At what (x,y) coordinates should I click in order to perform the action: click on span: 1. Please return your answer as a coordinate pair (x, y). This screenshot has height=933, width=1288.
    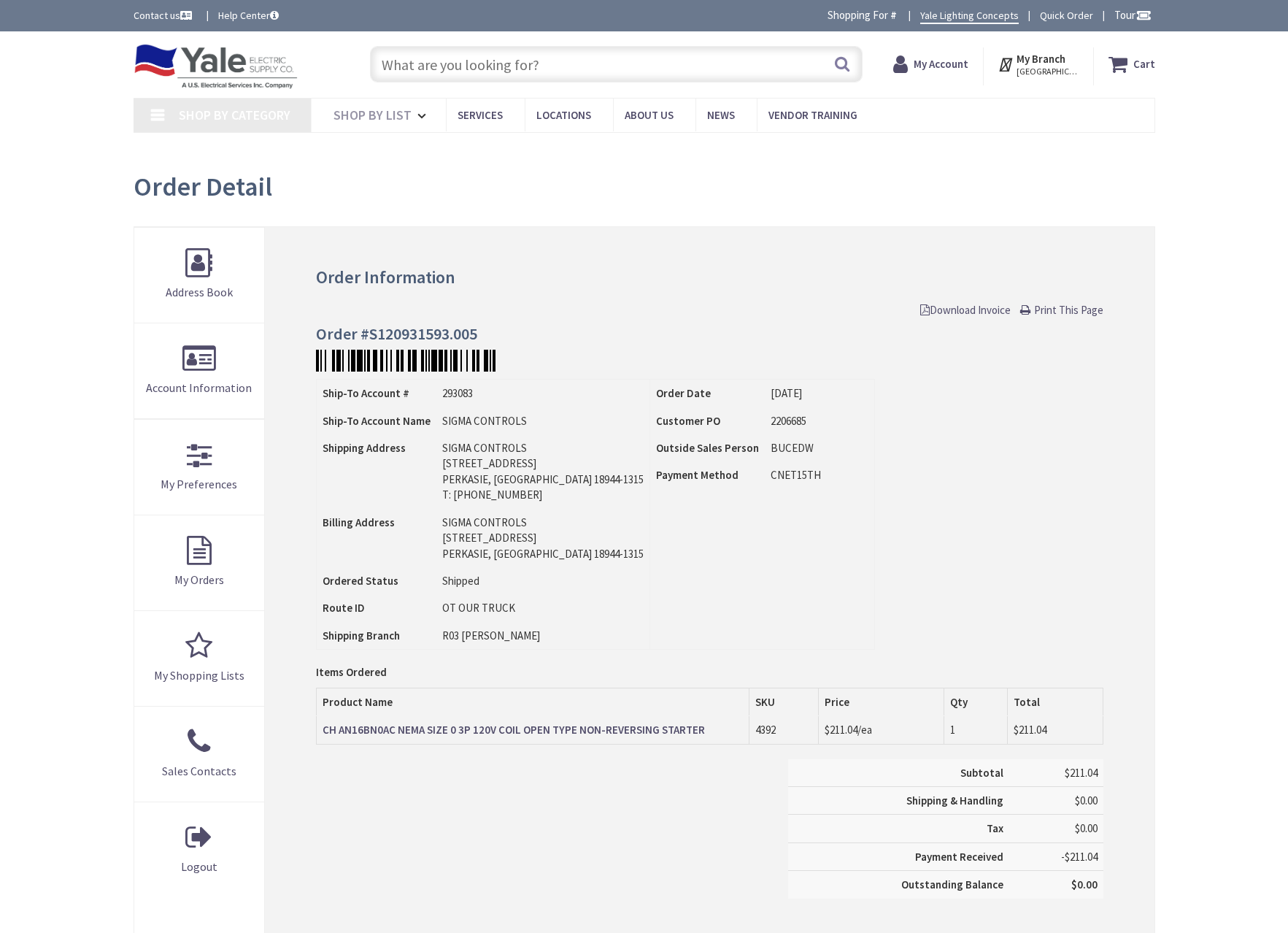
    Looking at the image, I should click on (953, 729).